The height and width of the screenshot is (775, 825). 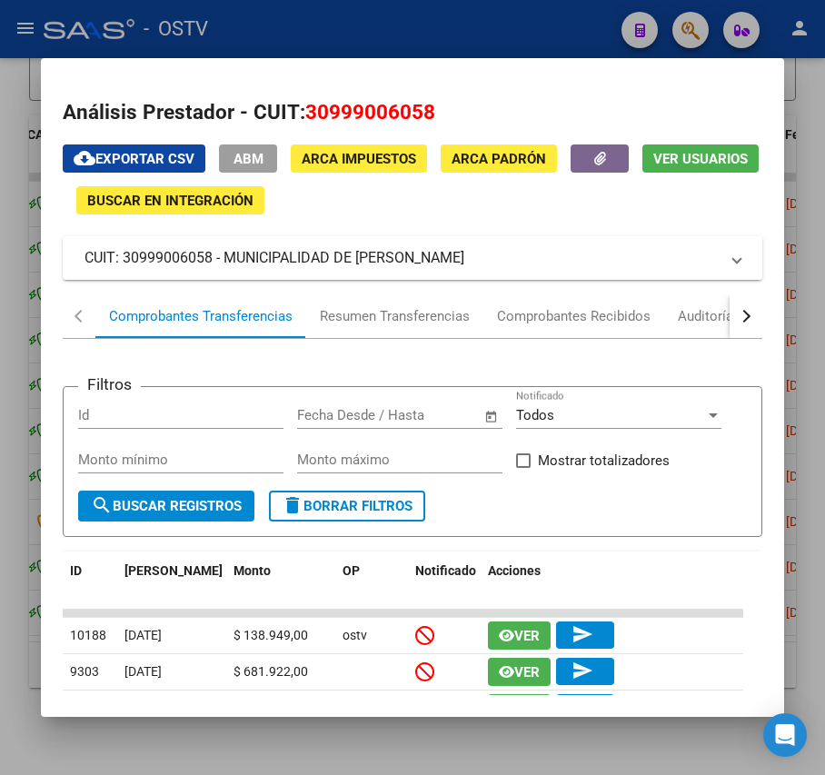 What do you see at coordinates (604, 461) in the screenshot?
I see `span: Mostrar totalizadores` at bounding box center [604, 461].